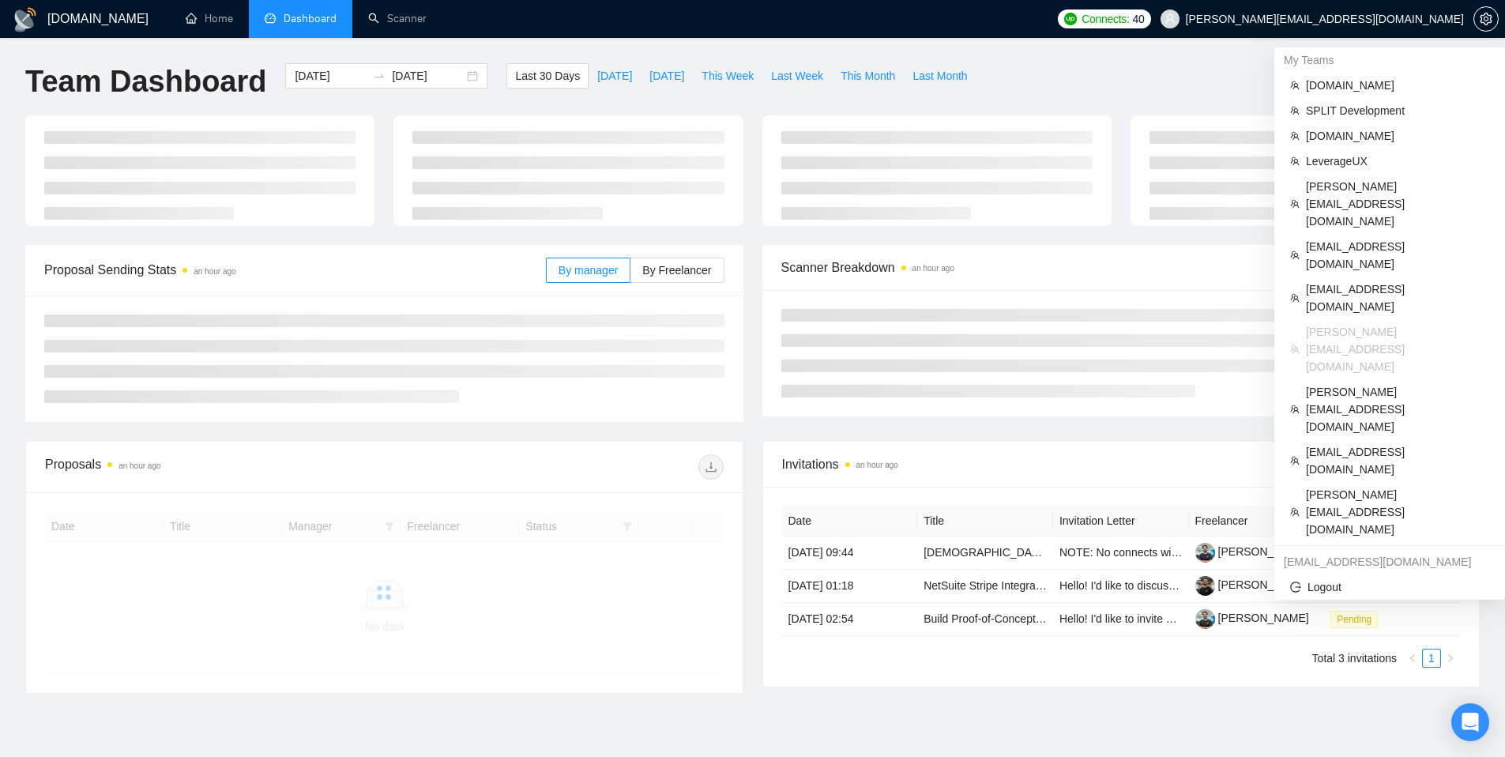  I want to click on span: dashboard, so click(270, 18).